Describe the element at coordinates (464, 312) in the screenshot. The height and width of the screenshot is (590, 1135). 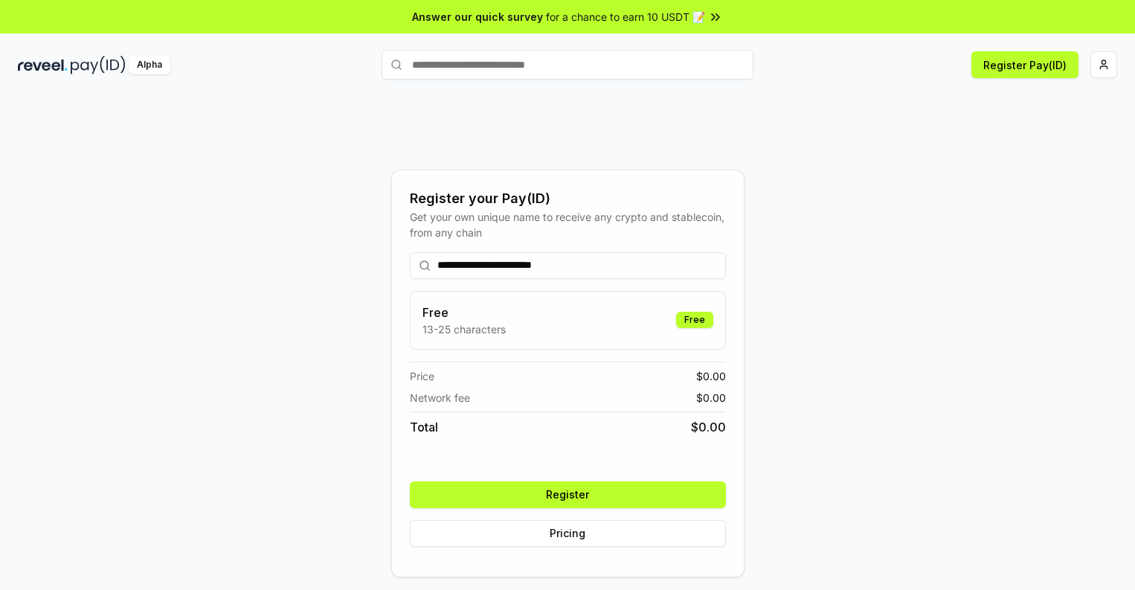
I see `h3: Free` at that location.